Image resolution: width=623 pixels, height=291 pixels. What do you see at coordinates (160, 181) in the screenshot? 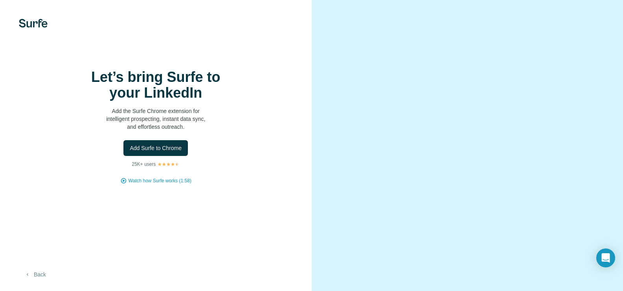
I see `button: Watch how Surfe works (1:58)` at bounding box center [160, 181].